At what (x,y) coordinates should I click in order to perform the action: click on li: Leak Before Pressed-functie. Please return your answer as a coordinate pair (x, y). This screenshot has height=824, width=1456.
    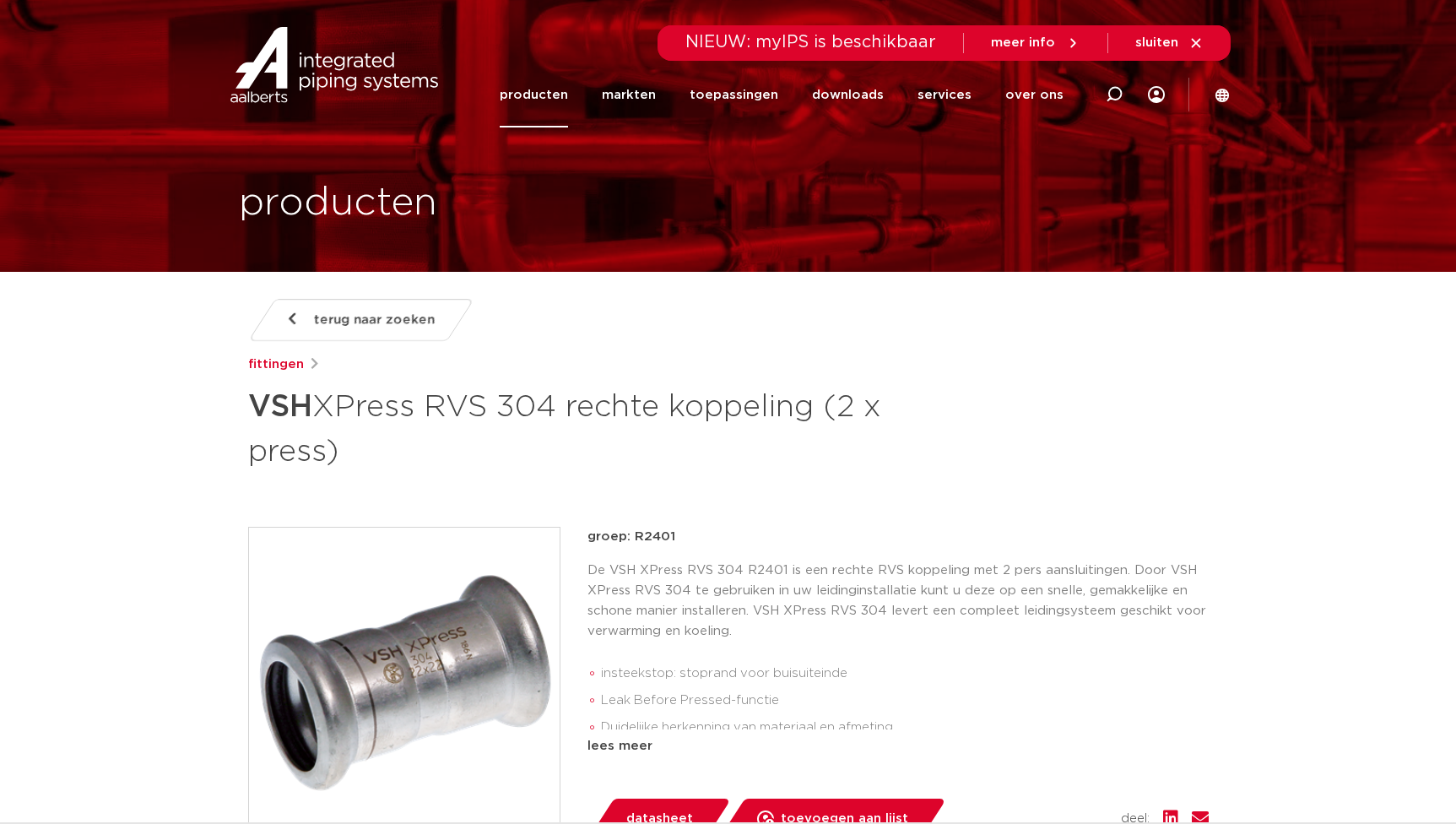
    Looking at the image, I should click on (905, 700).